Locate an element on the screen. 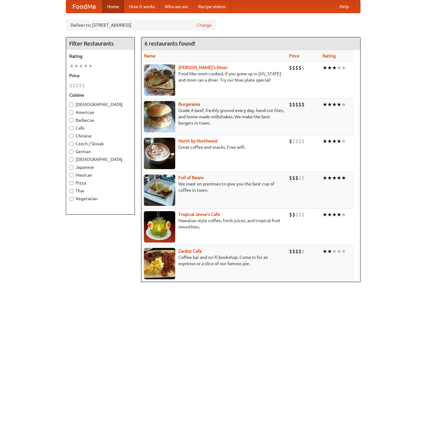 The height and width of the screenshot is (444, 426). label: Pizza is located at coordinates (100, 183).